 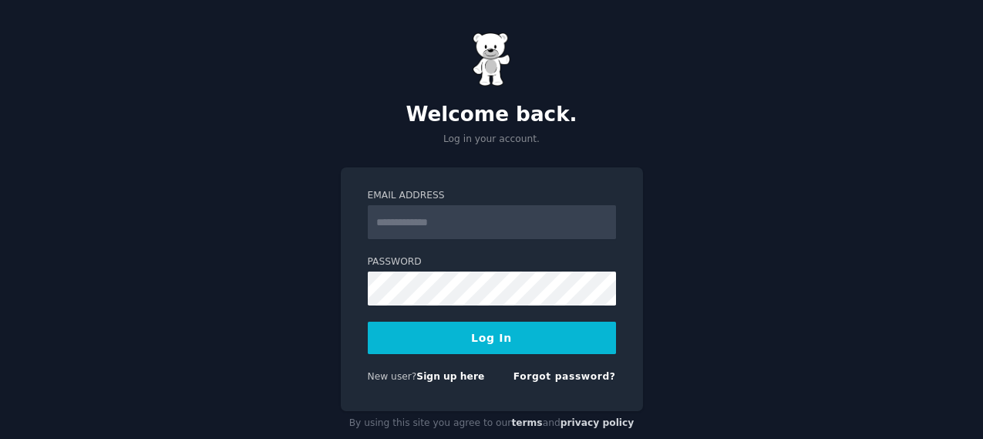 I want to click on div: By using this site you agree to our and, so click(x=492, y=423).